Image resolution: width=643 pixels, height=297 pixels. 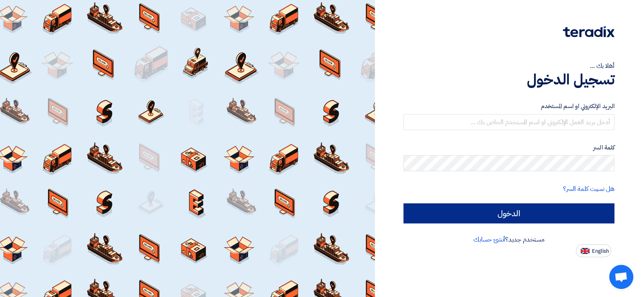 I want to click on div: أهلا بك ..., so click(x=509, y=66).